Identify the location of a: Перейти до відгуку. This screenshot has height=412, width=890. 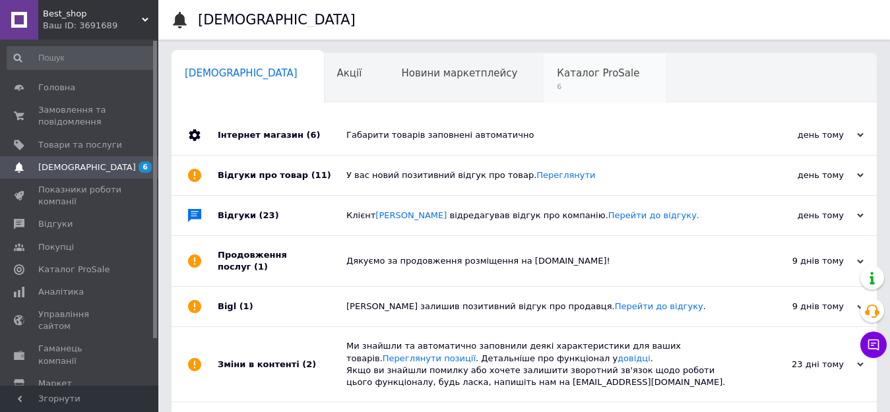
(659, 306).